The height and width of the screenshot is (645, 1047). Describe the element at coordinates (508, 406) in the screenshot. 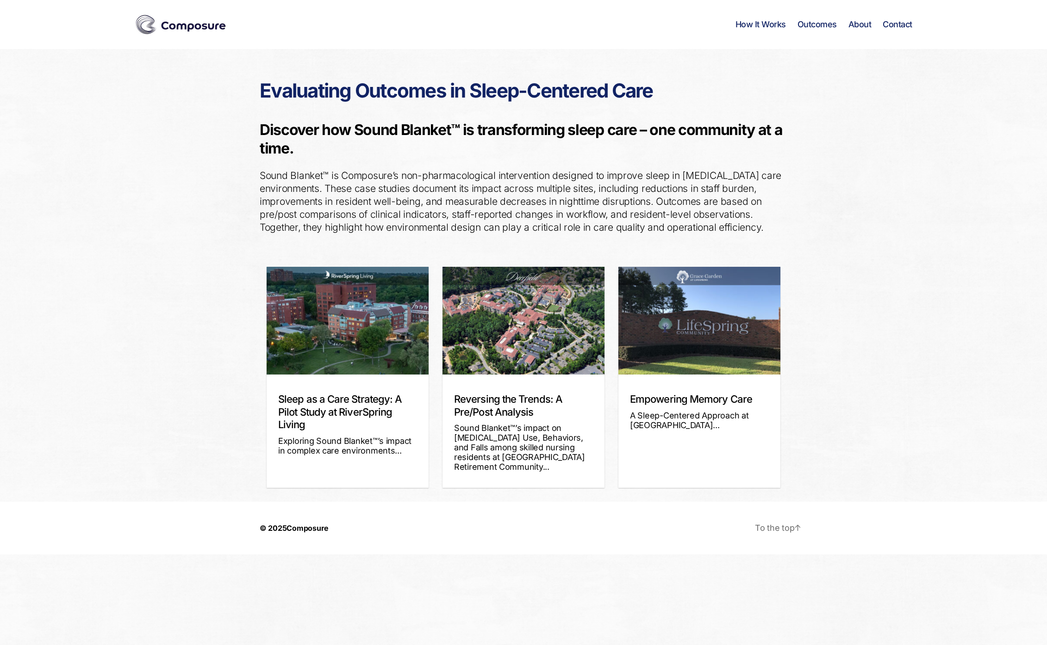

I see `a: Reversing the Trends: A Pre/Post Analysis` at that location.